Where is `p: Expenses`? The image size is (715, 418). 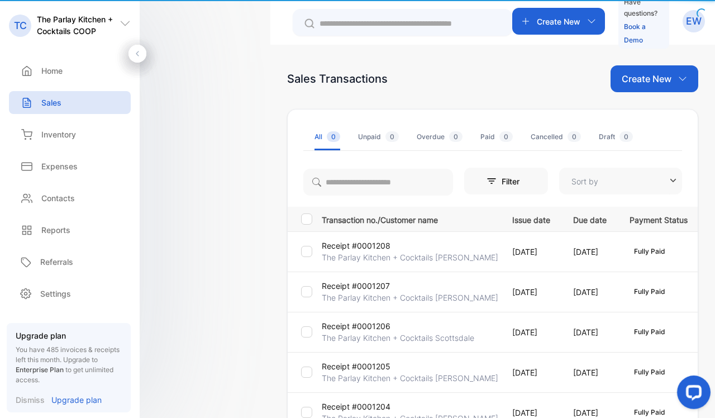 p: Expenses is located at coordinates (59, 166).